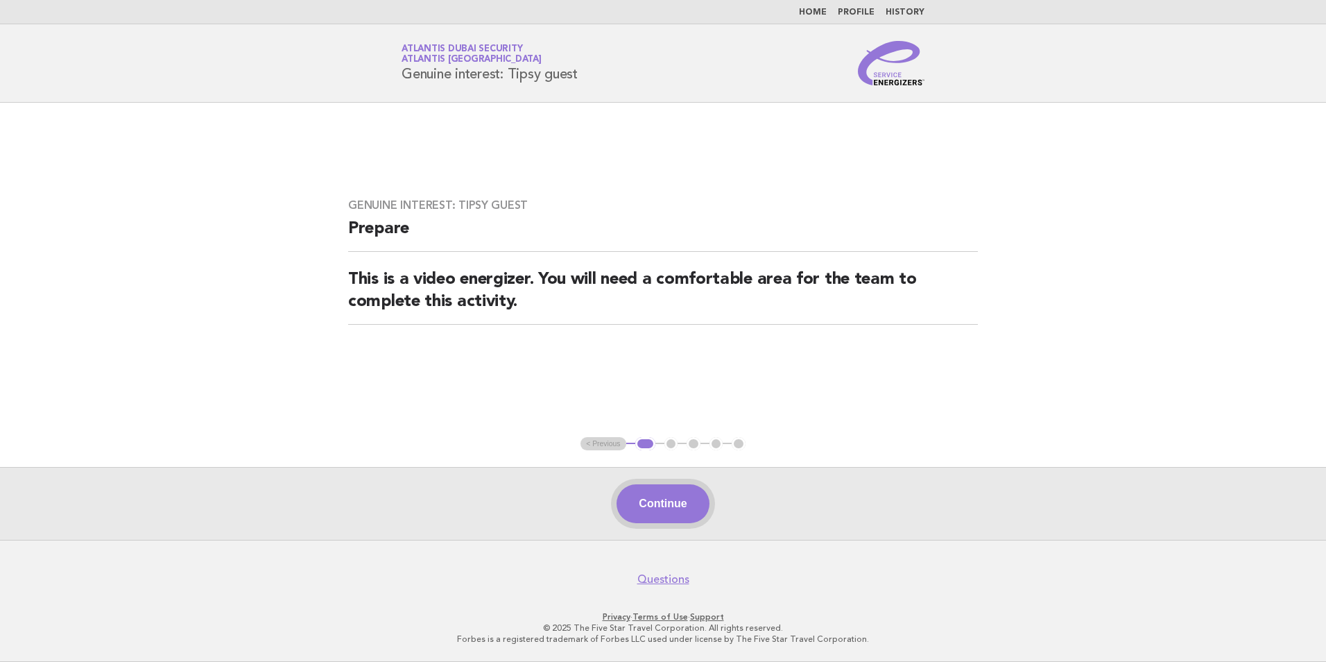  What do you see at coordinates (660, 617) in the screenshot?
I see `a: Terms of Use` at bounding box center [660, 617].